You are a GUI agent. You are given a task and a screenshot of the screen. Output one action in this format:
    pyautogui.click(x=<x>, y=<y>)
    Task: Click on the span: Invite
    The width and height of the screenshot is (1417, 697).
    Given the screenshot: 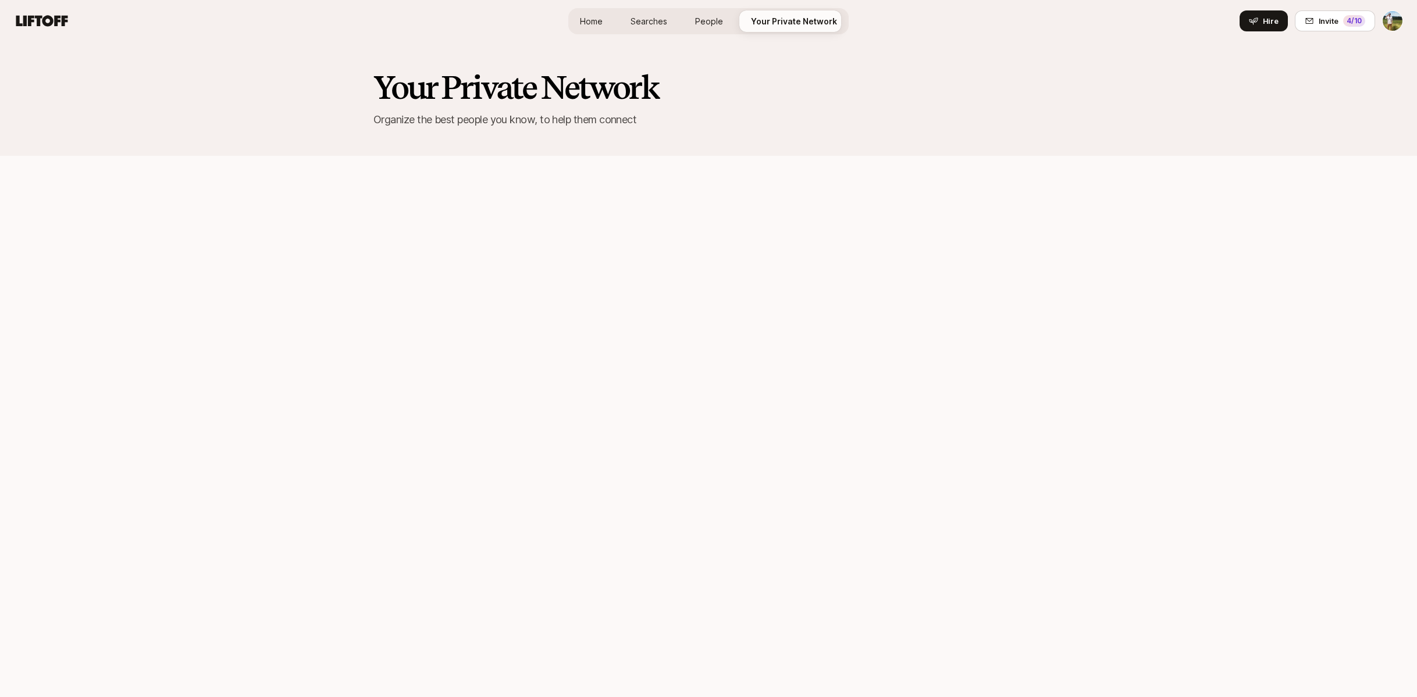 What is the action you would take?
    pyautogui.click(x=1328, y=21)
    